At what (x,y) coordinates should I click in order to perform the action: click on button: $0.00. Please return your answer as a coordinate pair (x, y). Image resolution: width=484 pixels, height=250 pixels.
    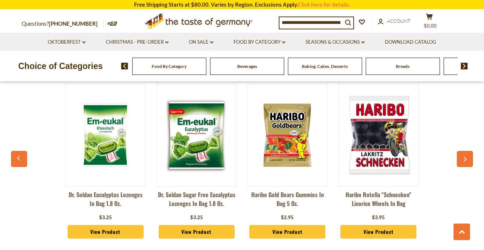
    Looking at the image, I should click on (429, 22).